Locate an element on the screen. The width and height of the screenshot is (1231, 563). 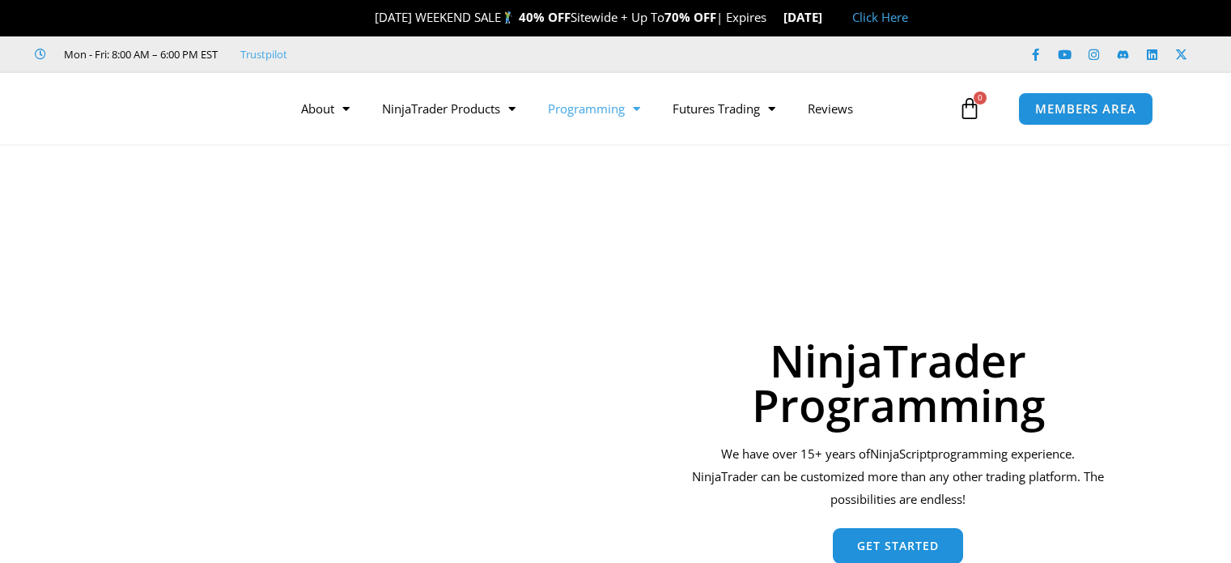
a: Trustpilot is located at coordinates (264, 54).